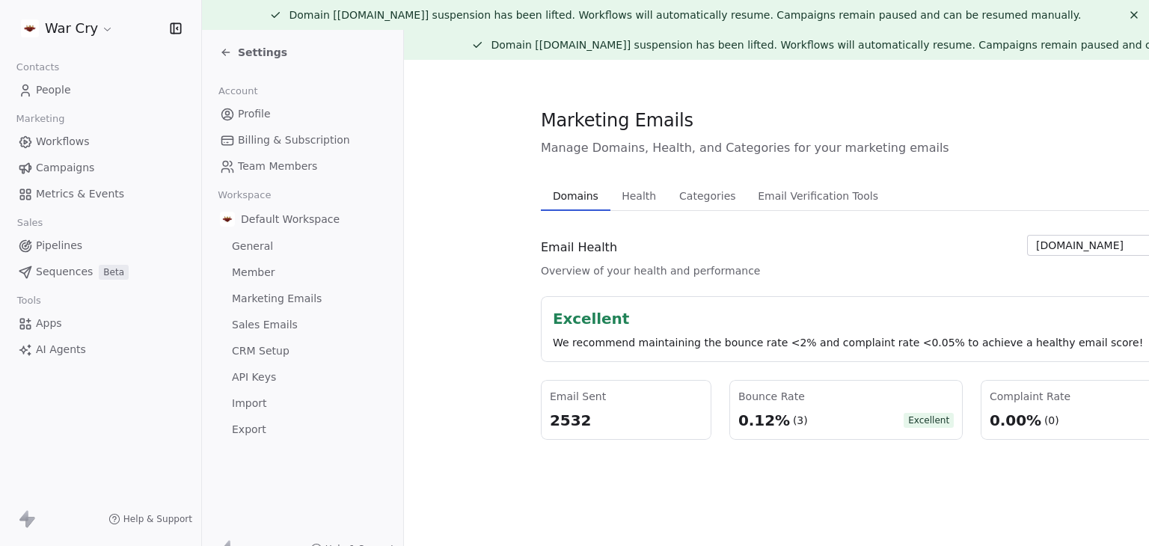 This screenshot has width=1149, height=546. I want to click on span: Help & Support, so click(158, 519).